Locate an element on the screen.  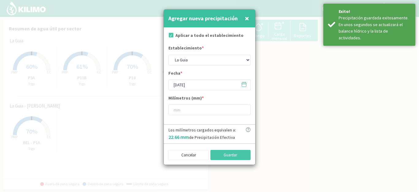
label: Aplicar a todo el establecimiento is located at coordinates (210, 35).